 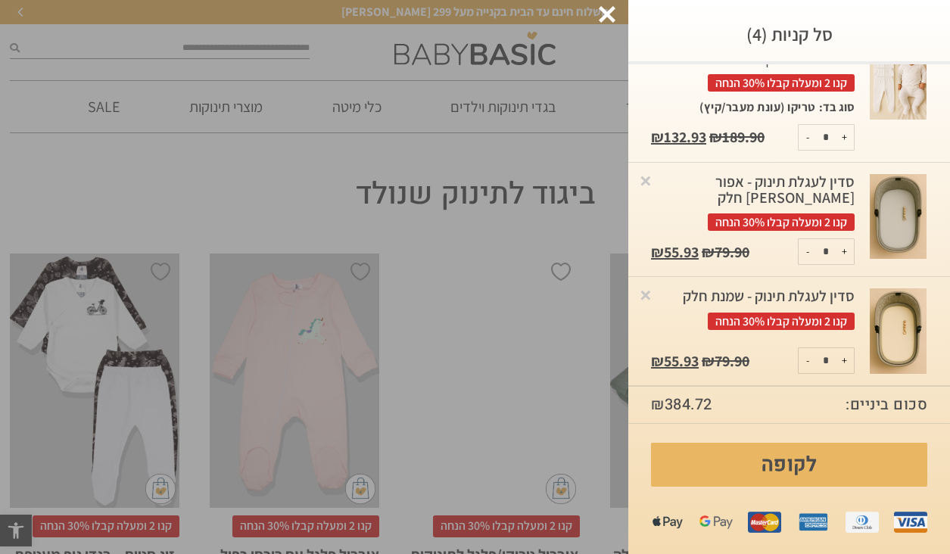 What do you see at coordinates (813, 522) in the screenshot?
I see `img: amex.png` at bounding box center [813, 522].